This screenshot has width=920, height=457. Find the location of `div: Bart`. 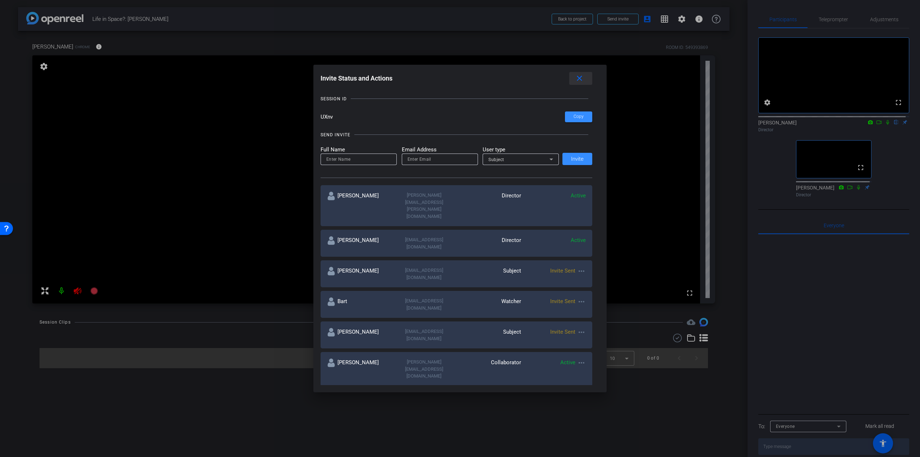

div: Bart is located at coordinates (359, 304).